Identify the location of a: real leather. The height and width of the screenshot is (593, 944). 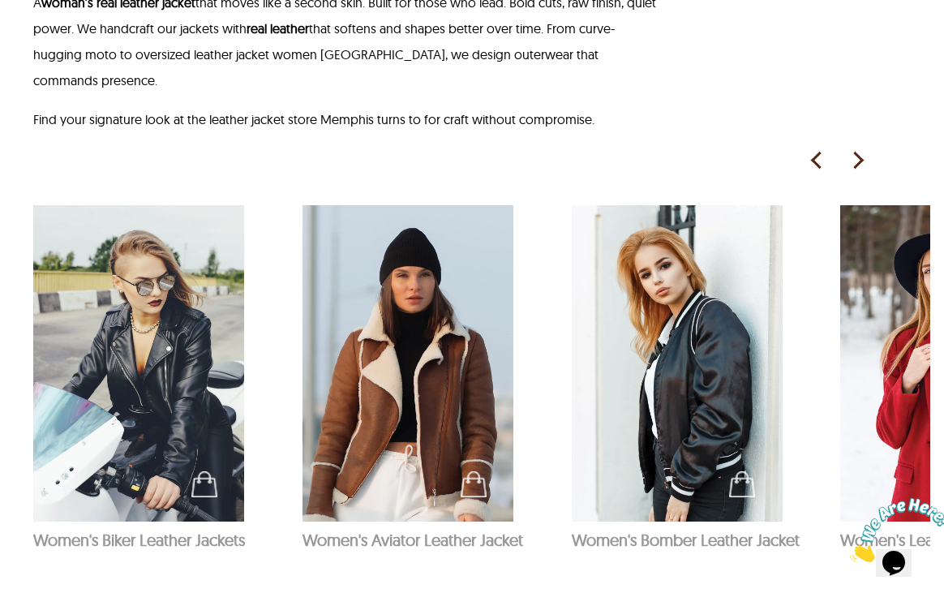
(277, 28).